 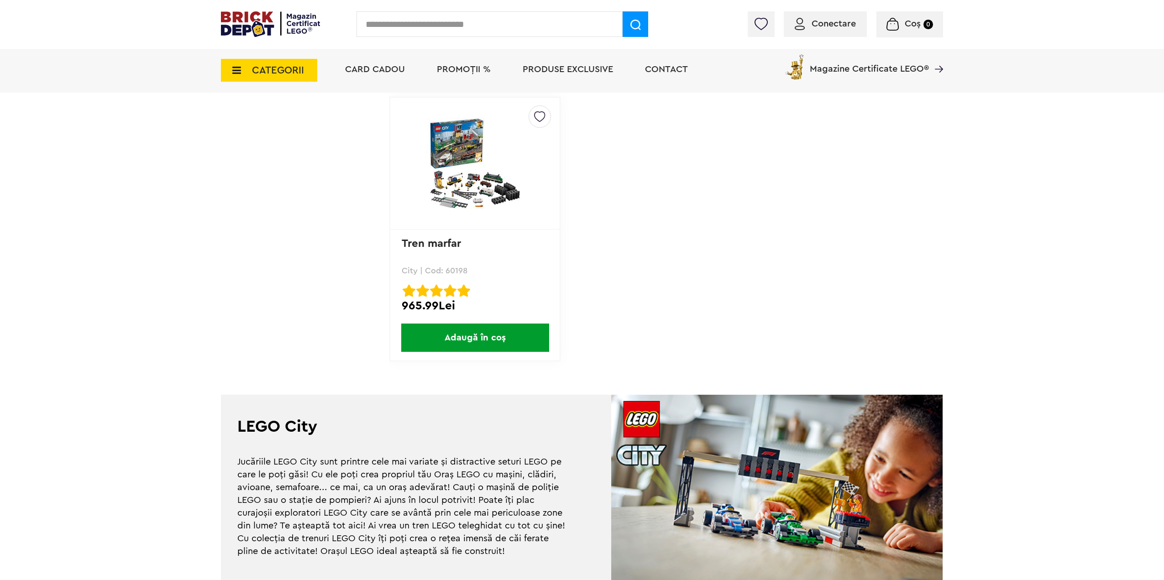 I want to click on a: Adaugă în coș, so click(x=475, y=338).